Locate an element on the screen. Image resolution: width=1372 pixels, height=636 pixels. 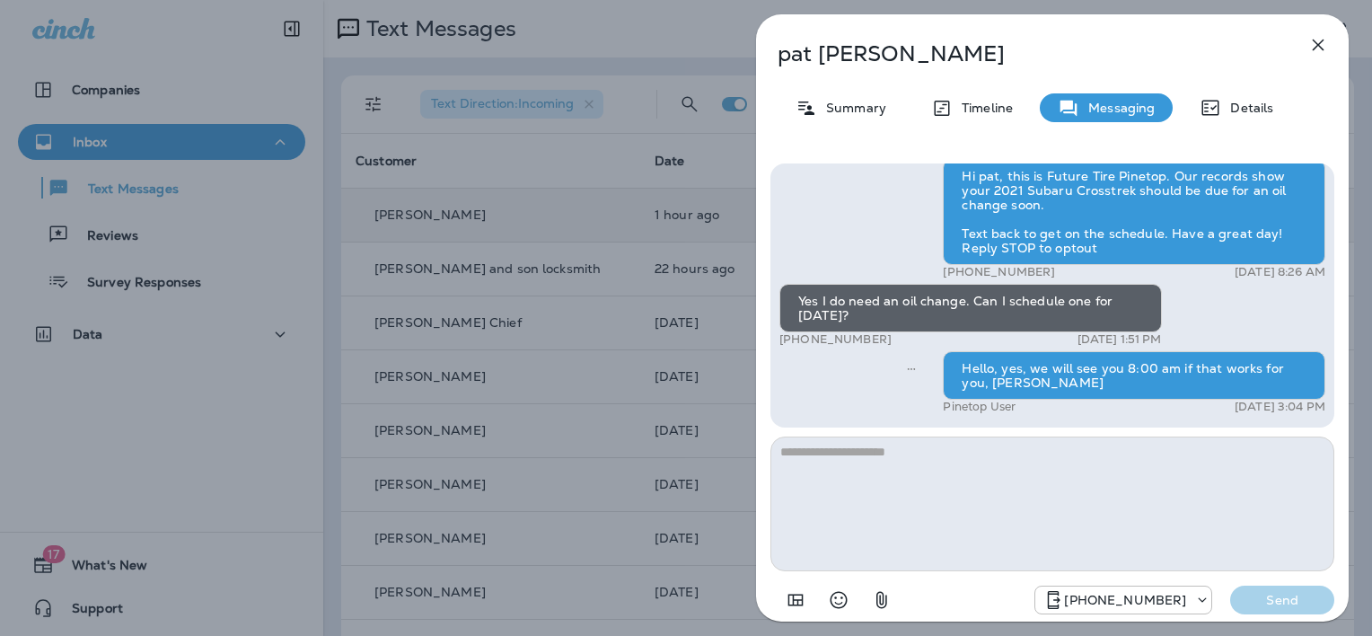
p: Timeline is located at coordinates (982, 108).